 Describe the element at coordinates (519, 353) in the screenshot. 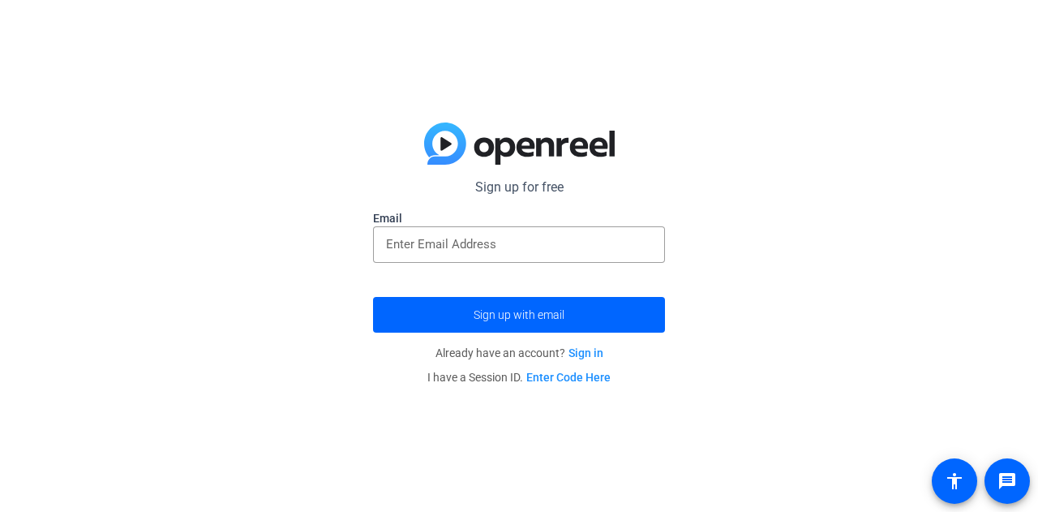

I see `span: Already have an account?` at that location.